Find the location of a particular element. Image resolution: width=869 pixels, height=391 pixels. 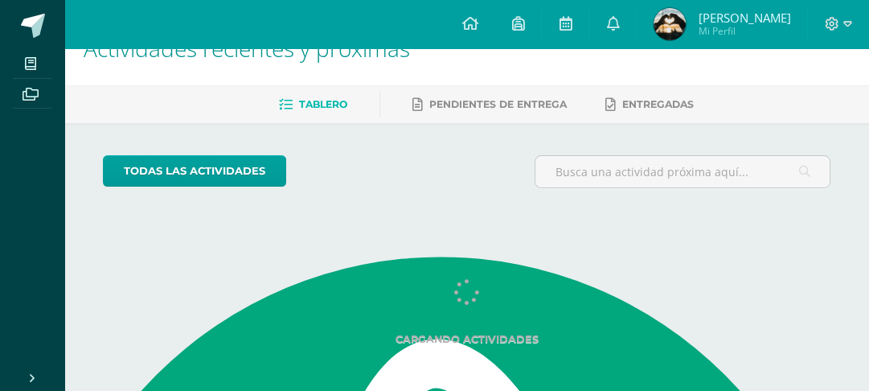

input: Busca una actividad próxima aquí... is located at coordinates (682, 171).